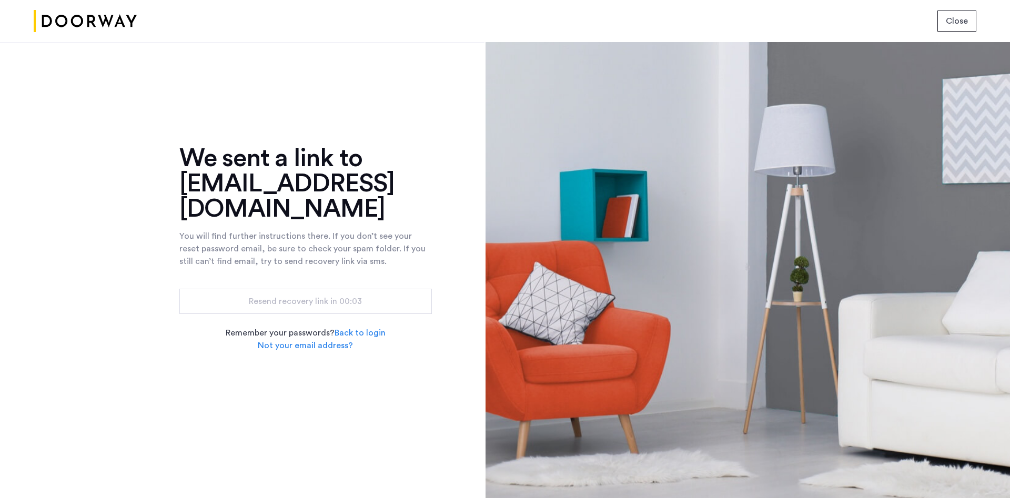  Describe the element at coordinates (360, 333) in the screenshot. I see `a: Back to login` at that location.